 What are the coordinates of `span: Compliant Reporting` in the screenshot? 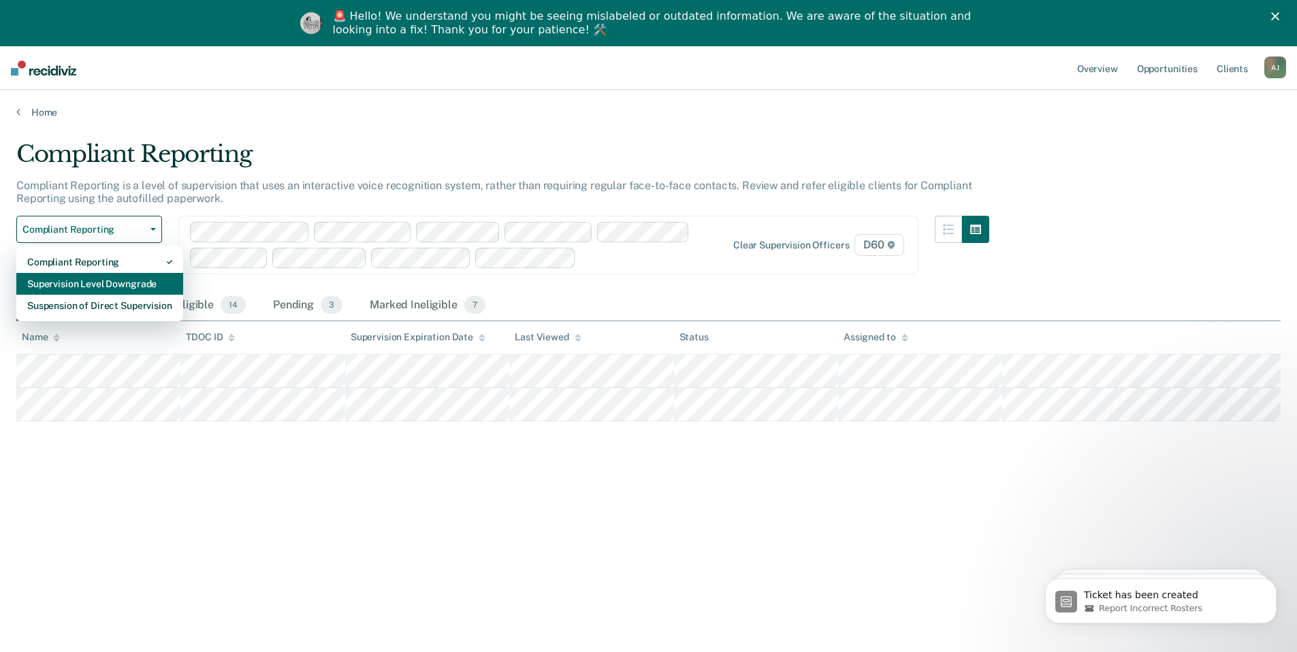 It's located at (84, 230).